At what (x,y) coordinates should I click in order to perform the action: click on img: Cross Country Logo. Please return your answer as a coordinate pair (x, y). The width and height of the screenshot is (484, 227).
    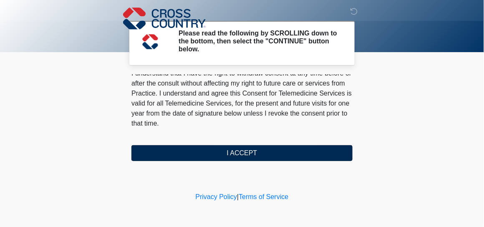
    Looking at the image, I should click on (164, 18).